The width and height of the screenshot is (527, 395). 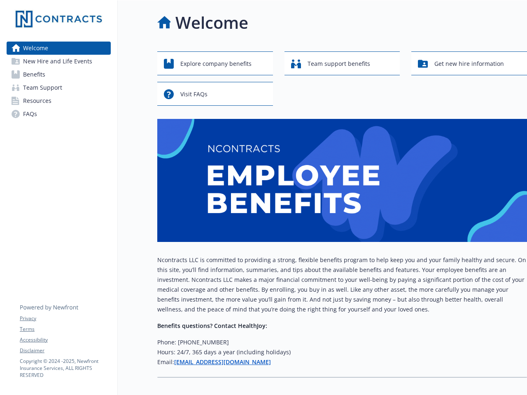 What do you see at coordinates (469, 63) in the screenshot?
I see `button: Get new hire information` at bounding box center [469, 63].